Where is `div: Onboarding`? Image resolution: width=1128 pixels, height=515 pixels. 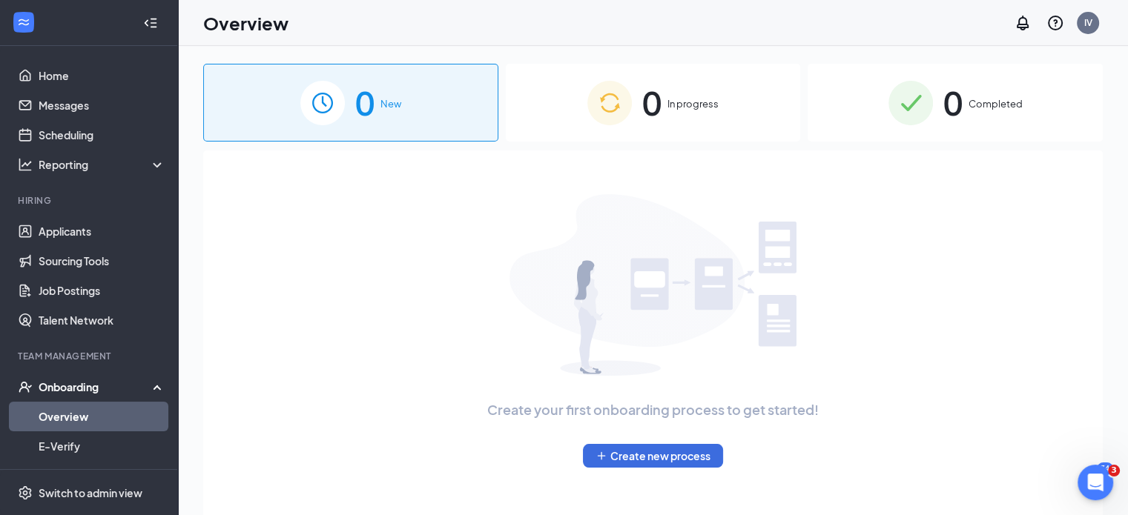
div: Onboarding is located at coordinates (96, 387).